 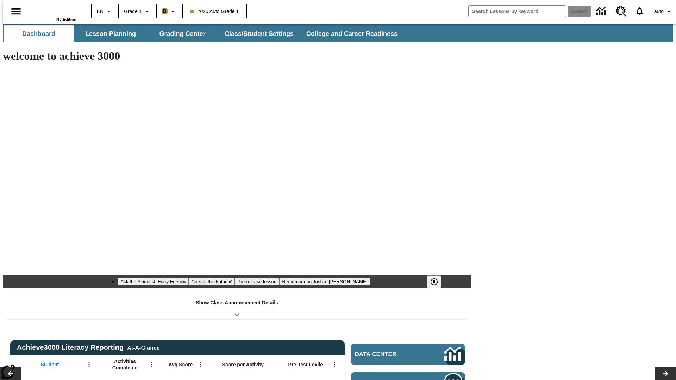 I want to click on button: Class/Student Settings, so click(x=259, y=34).